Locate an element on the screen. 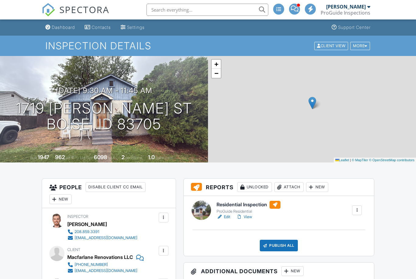 The height and width of the screenshot is (279, 416). a: 208.859.3391 is located at coordinates (102, 232).